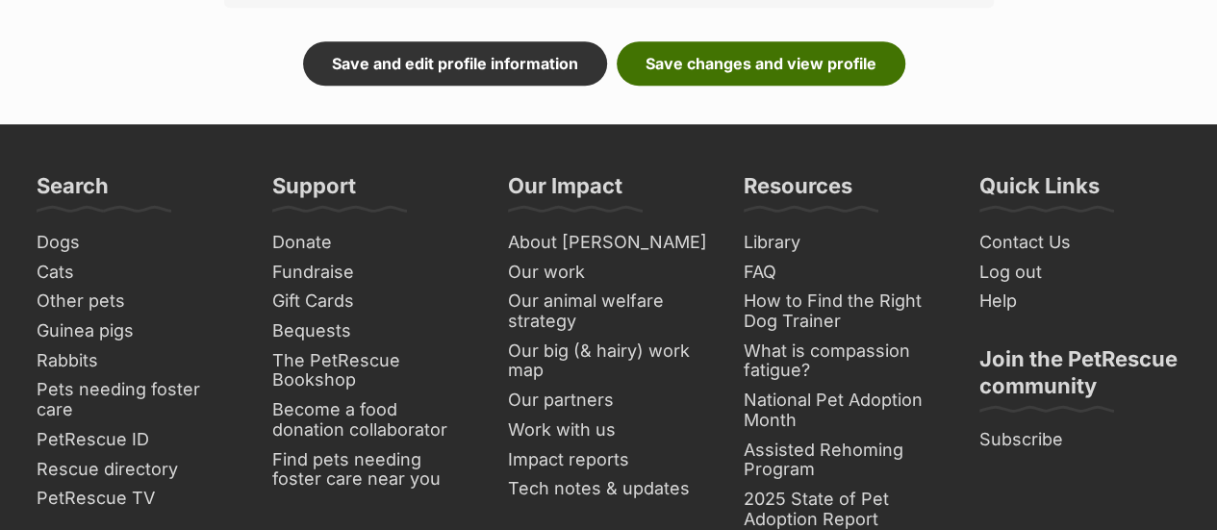 This screenshot has height=530, width=1217. What do you see at coordinates (137, 399) in the screenshot?
I see `a: Pets needing foster care` at bounding box center [137, 399].